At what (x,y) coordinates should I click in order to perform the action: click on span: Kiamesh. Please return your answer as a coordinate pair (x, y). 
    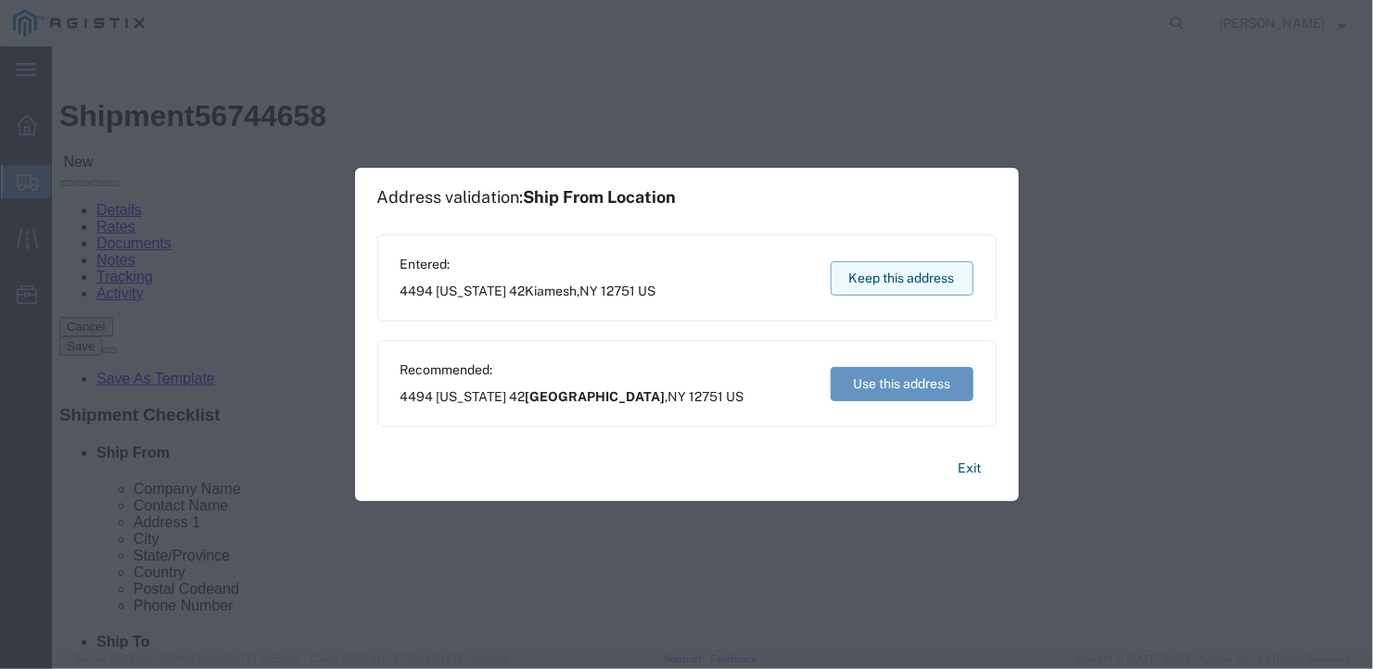
    Looking at the image, I should click on (551, 291).